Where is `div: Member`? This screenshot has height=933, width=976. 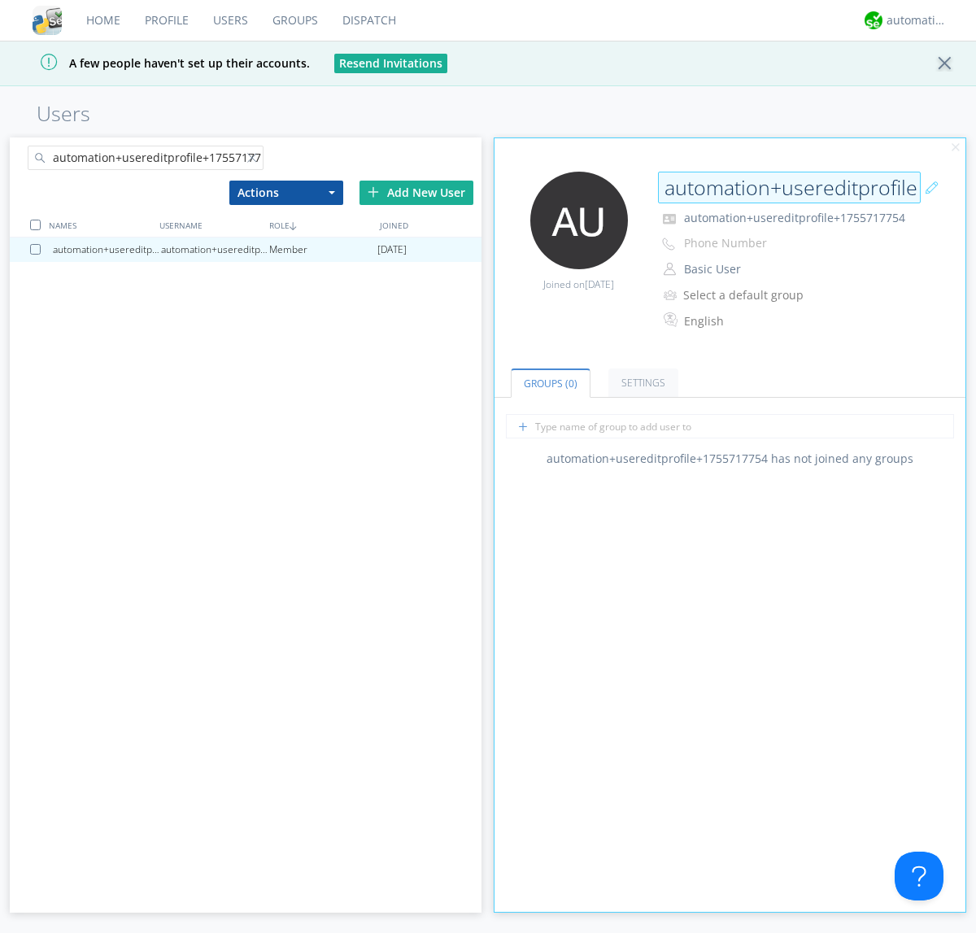 div: Member is located at coordinates (323, 250).